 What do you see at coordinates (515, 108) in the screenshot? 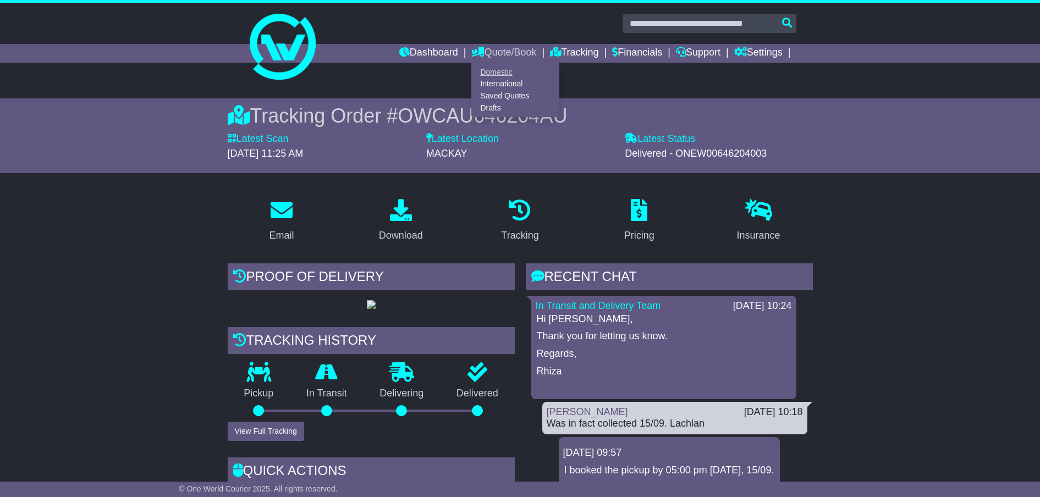
I see `a: Drafts` at bounding box center [515, 108].